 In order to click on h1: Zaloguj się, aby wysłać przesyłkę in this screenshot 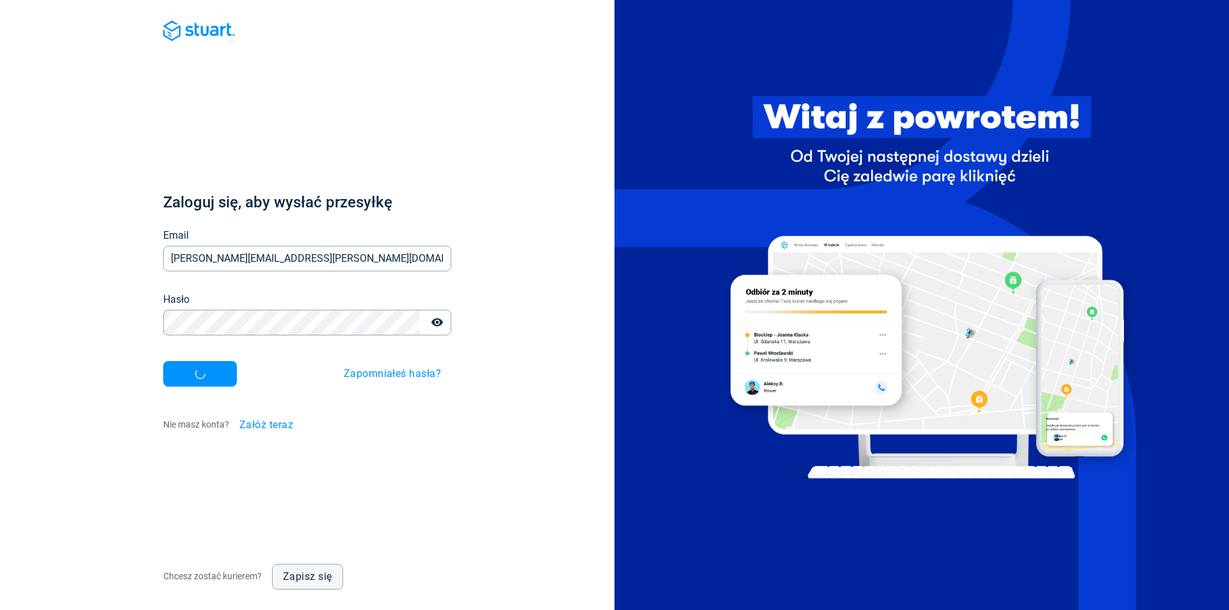, I will do `click(307, 202)`.